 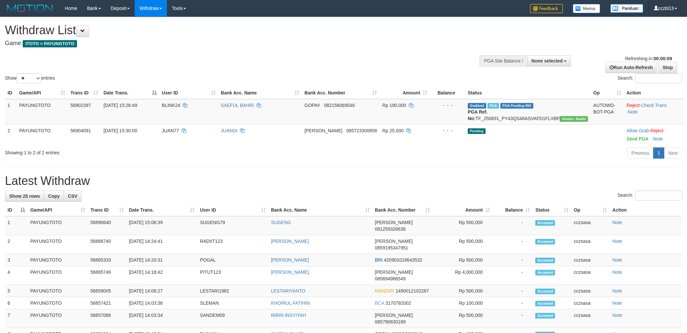 I want to click on span: Copy 1490012102267 to clipboard, so click(x=412, y=291).